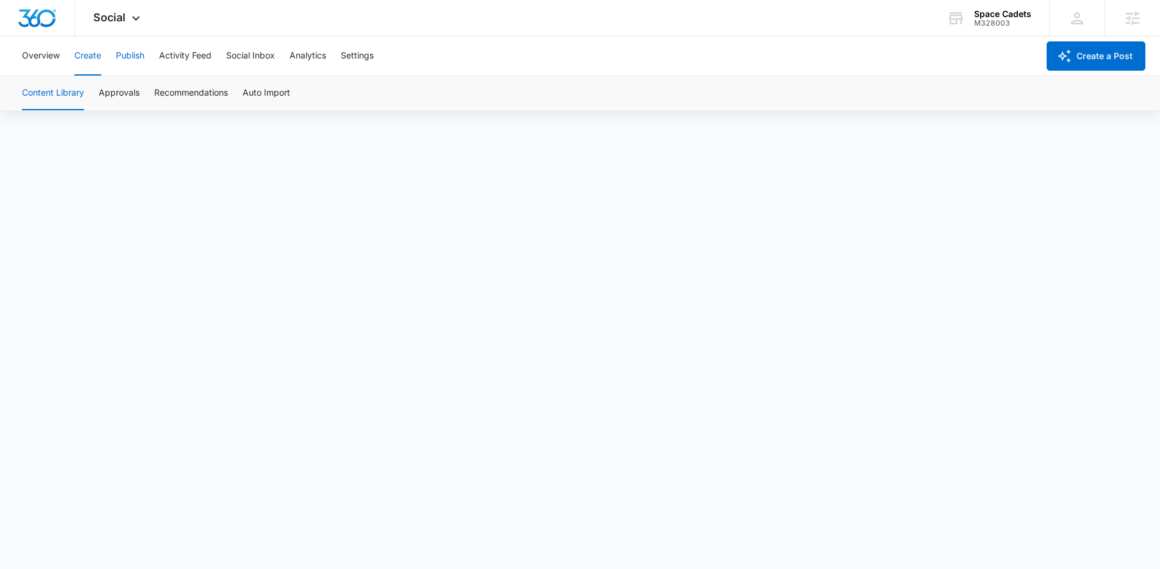 The image size is (1160, 569). Describe the element at coordinates (1096, 56) in the screenshot. I see `button: Create a Post` at that location.